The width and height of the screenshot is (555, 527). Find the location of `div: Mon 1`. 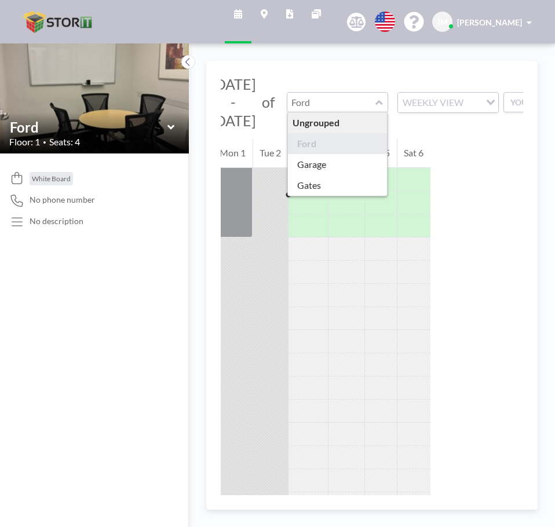

div: Mon 1 is located at coordinates (232, 153).